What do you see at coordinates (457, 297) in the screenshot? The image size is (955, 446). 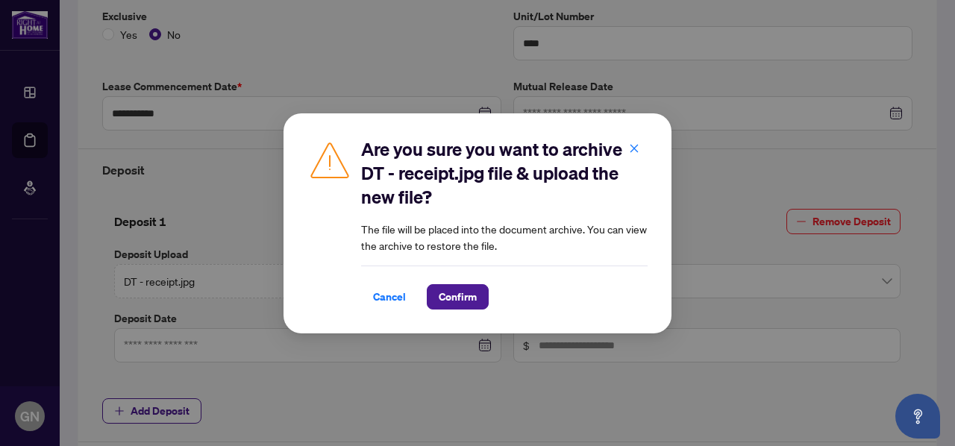 I see `button: Confirm` at bounding box center [457, 297].